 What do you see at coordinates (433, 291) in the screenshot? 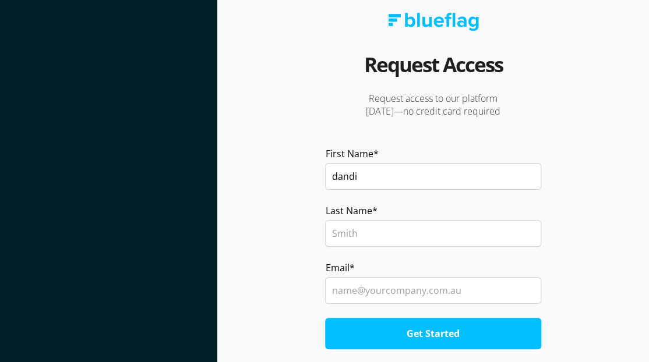
I see `input: name@yourcompany.com.au` at bounding box center [433, 291].